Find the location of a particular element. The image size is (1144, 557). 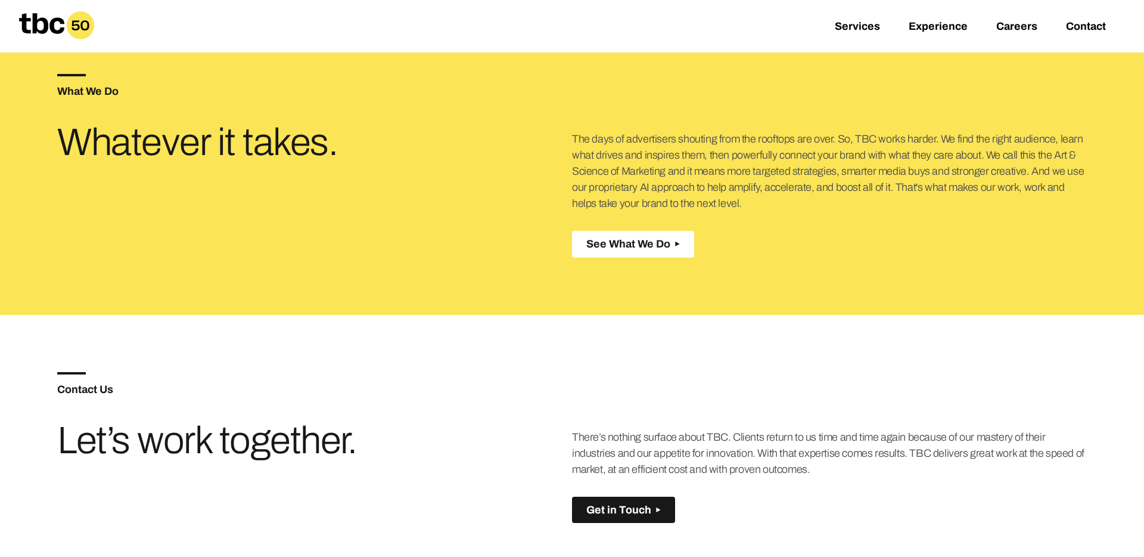

a: Careers is located at coordinates (1017, 27).